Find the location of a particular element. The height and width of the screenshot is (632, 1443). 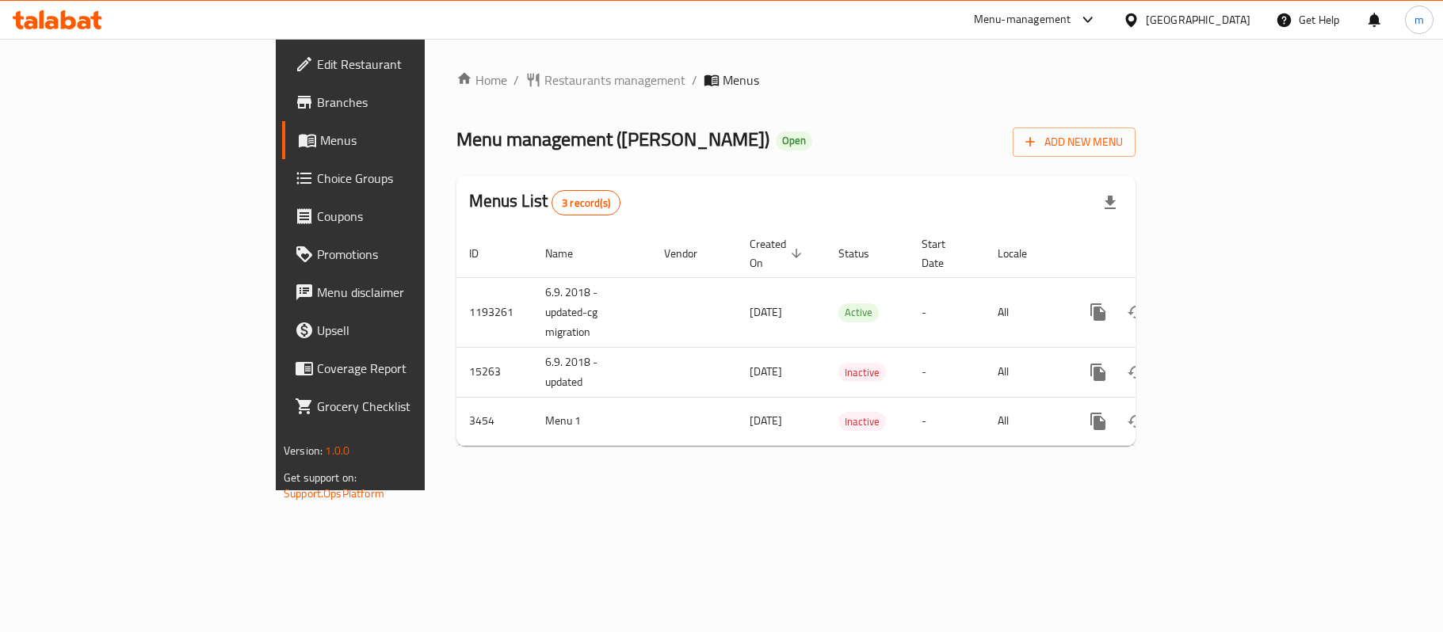

span: Vendor is located at coordinates (691, 254).